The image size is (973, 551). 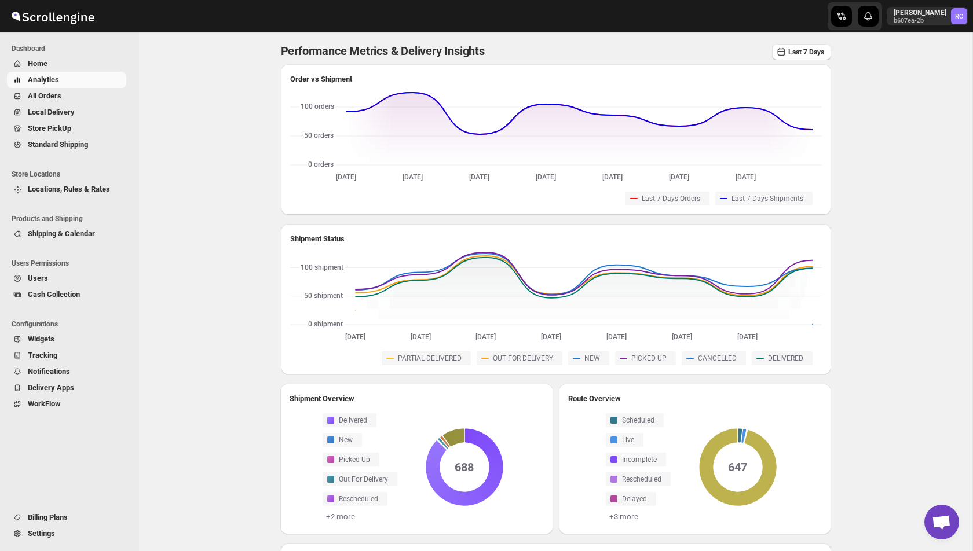 I want to click on button: Home, so click(x=67, y=64).